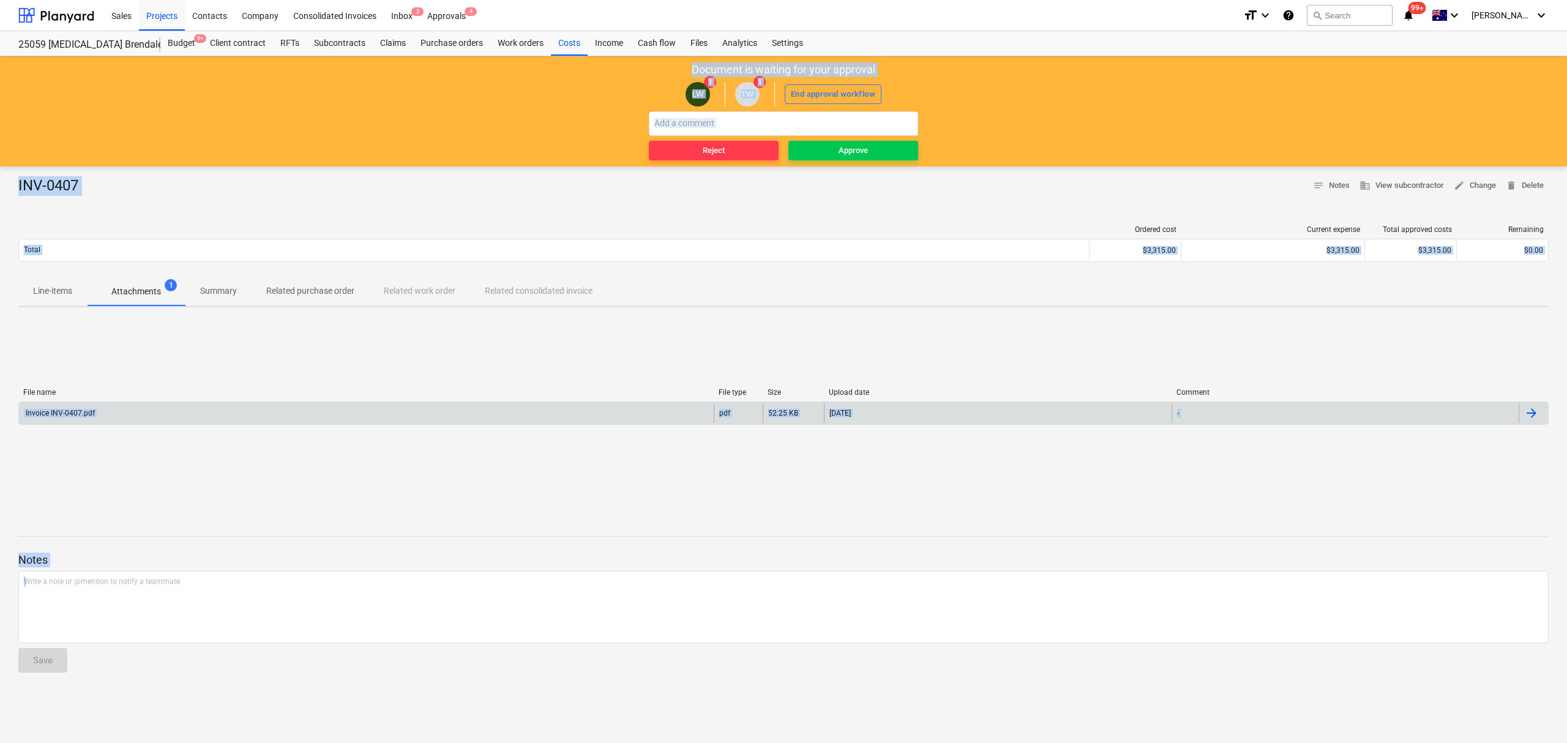 This screenshot has width=1567, height=743. What do you see at coordinates (699, 43) in the screenshot?
I see `a: Files` at bounding box center [699, 43].